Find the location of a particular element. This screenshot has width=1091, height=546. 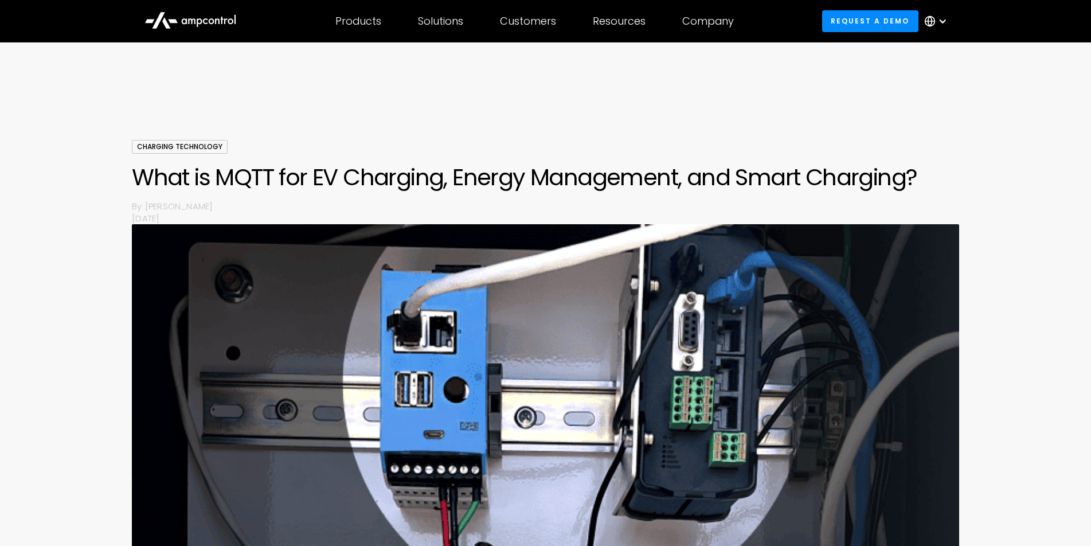

div: Charging Technology is located at coordinates (179, 147).